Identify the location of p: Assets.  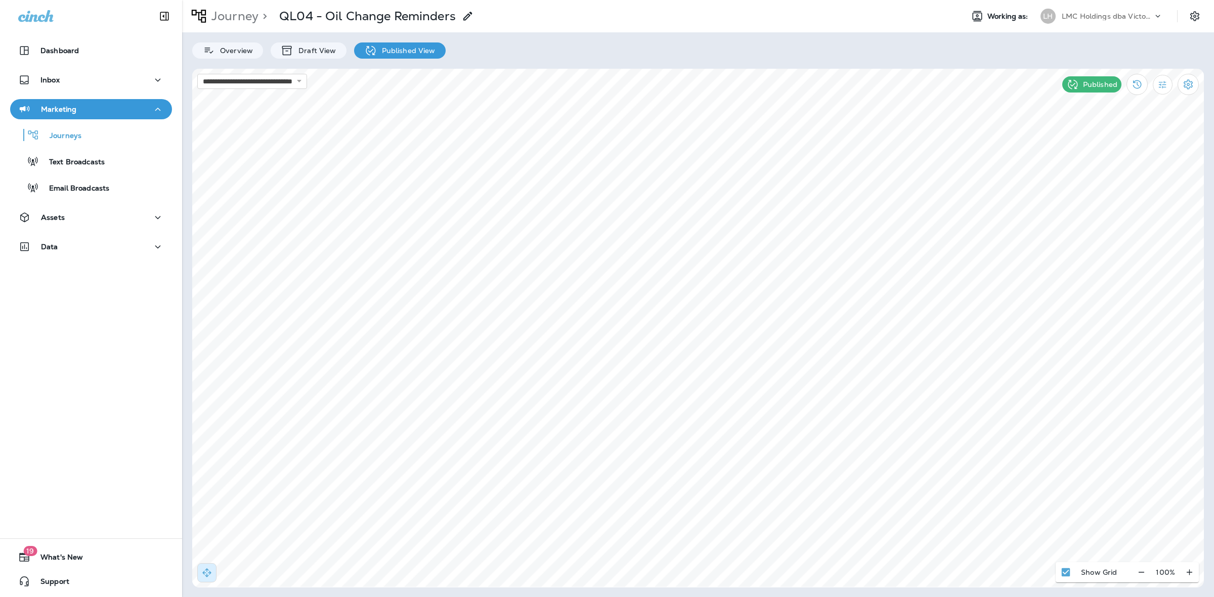
(53, 218).